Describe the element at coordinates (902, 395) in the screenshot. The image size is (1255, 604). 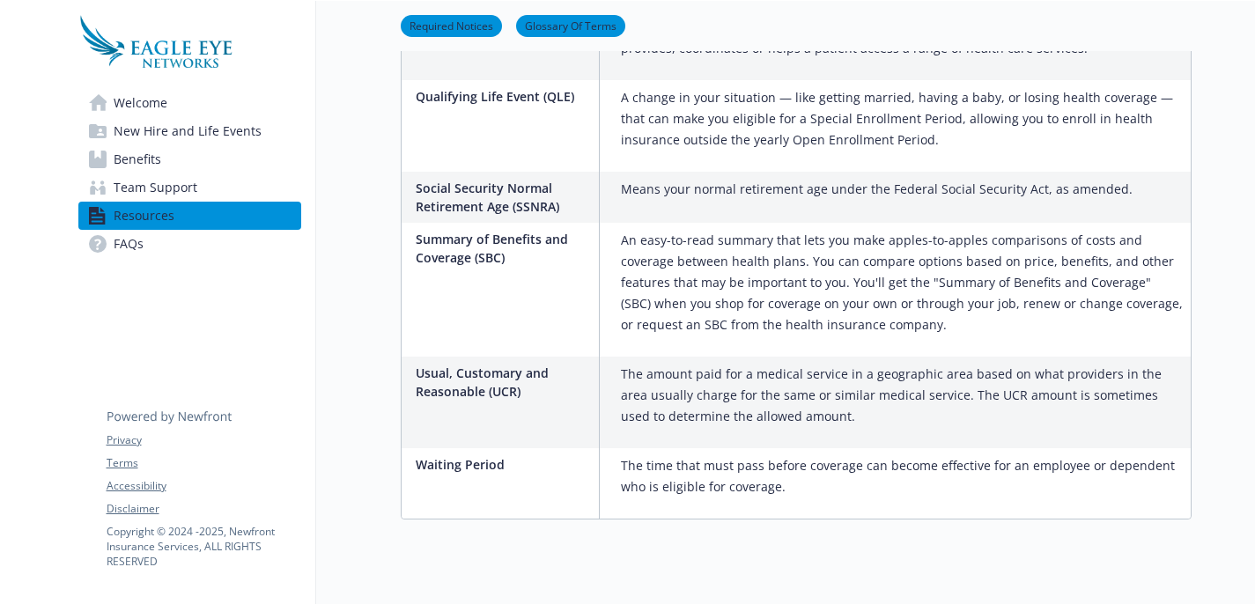
I see `p: The amount paid for a medical service in a geographic area based on what providers in the area us...` at that location.